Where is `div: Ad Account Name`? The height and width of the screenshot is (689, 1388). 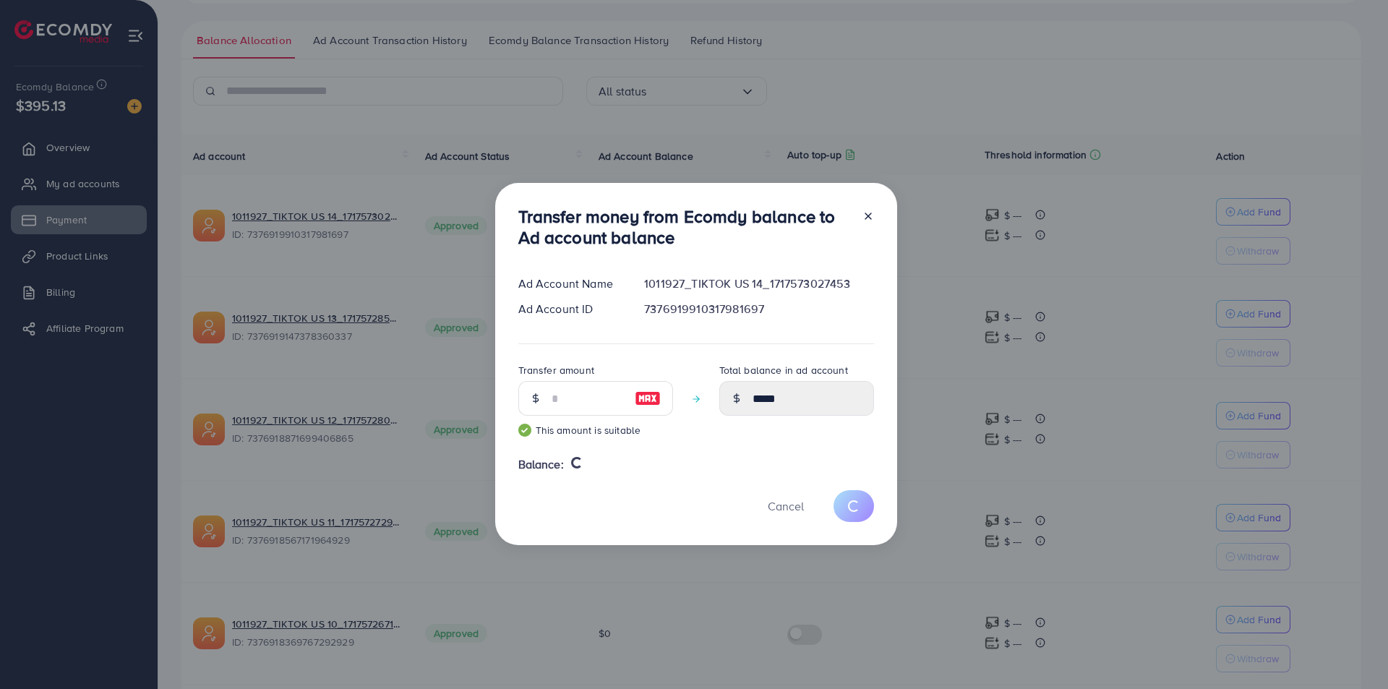 div: Ad Account Name is located at coordinates (569, 283).